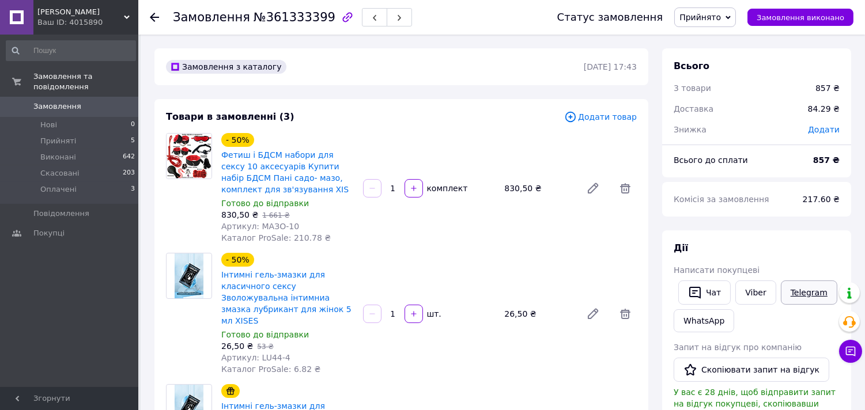 The width and height of the screenshot is (865, 410). I want to click on div: шт., so click(433, 314).